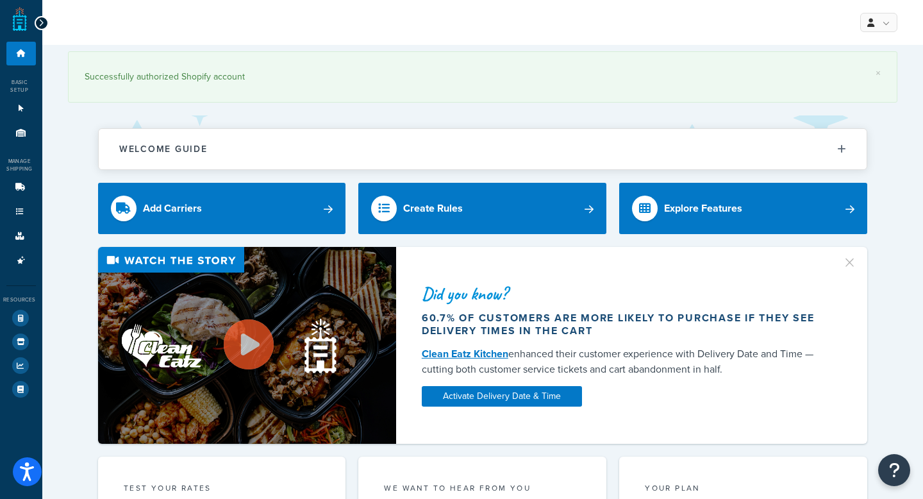 The width and height of the screenshot is (923, 499). Describe the element at coordinates (164, 149) in the screenshot. I see `h2: Welcome Guide` at that location.